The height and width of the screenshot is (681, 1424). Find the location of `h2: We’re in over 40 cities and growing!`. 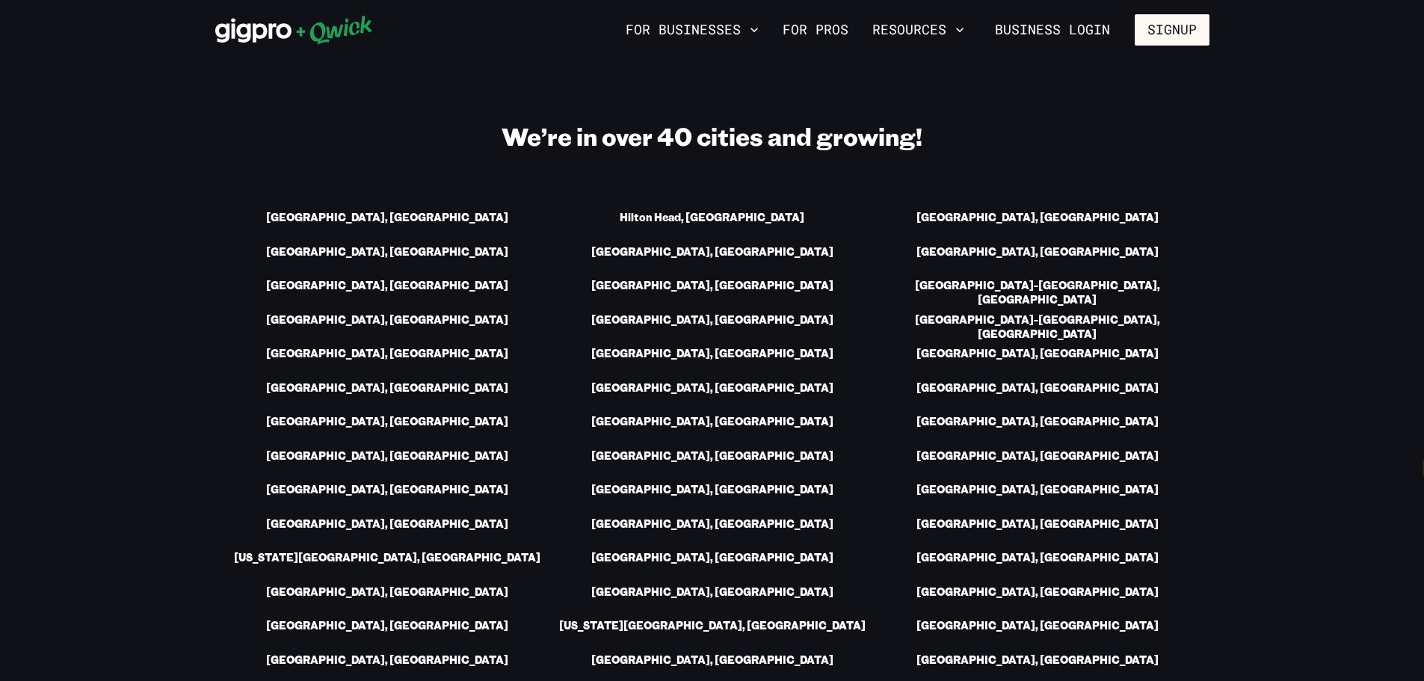

h2: We’re in over 40 cities and growing! is located at coordinates (713, 136).